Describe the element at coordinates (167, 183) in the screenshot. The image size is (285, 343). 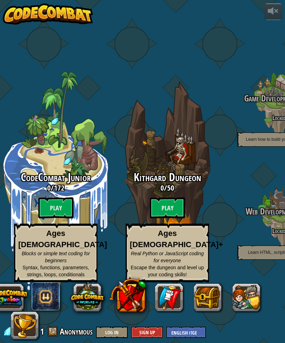
I see `div: Complete previous world to unlock` at that location.